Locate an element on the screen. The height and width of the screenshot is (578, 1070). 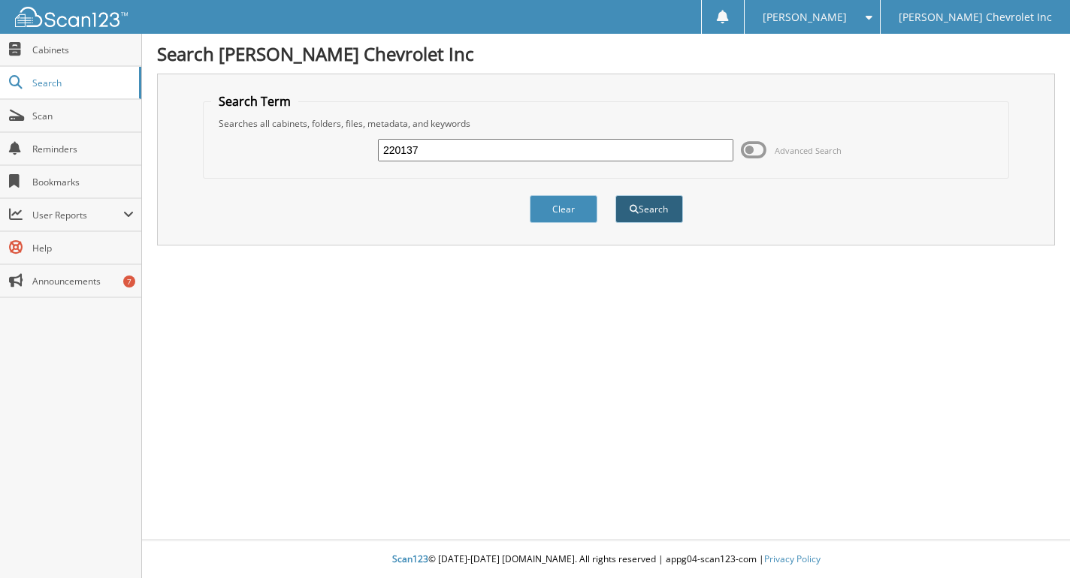
span: User Reports is located at coordinates (77, 215).